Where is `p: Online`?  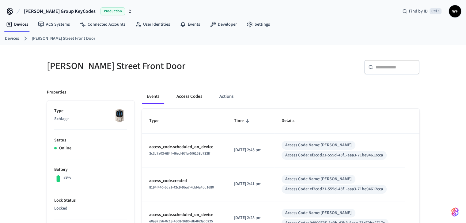
p: Online is located at coordinates (65, 148).